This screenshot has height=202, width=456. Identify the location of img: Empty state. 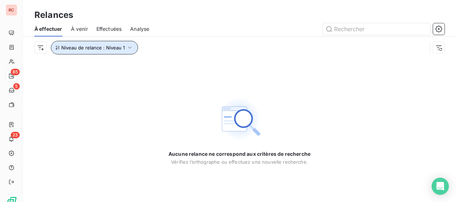
(239, 119).